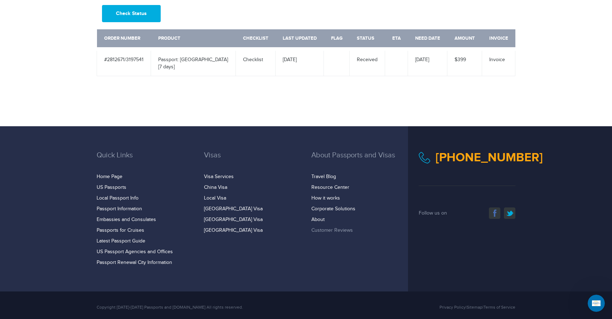 This screenshot has width=612, height=319. What do you see at coordinates (333, 209) in the screenshot?
I see `a: Corporate Solutions` at bounding box center [333, 209].